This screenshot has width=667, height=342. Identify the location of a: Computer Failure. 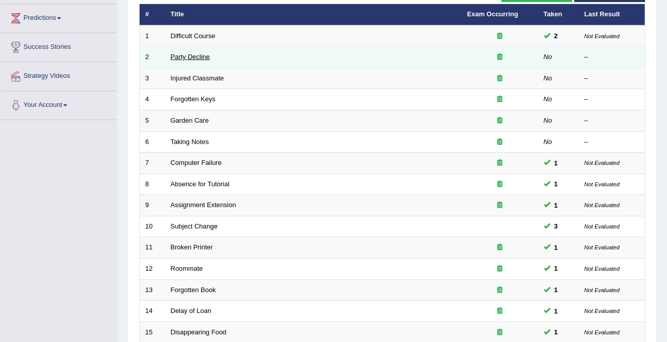
(196, 162).